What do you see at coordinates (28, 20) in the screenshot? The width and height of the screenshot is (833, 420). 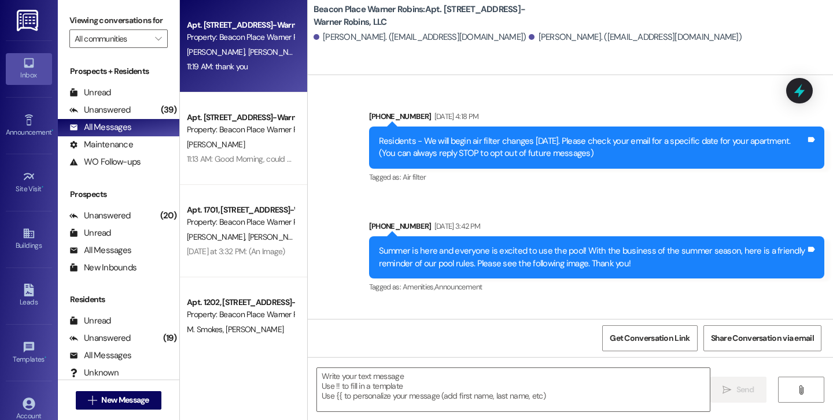 I see `img: ResiDesk Logo` at bounding box center [28, 20].